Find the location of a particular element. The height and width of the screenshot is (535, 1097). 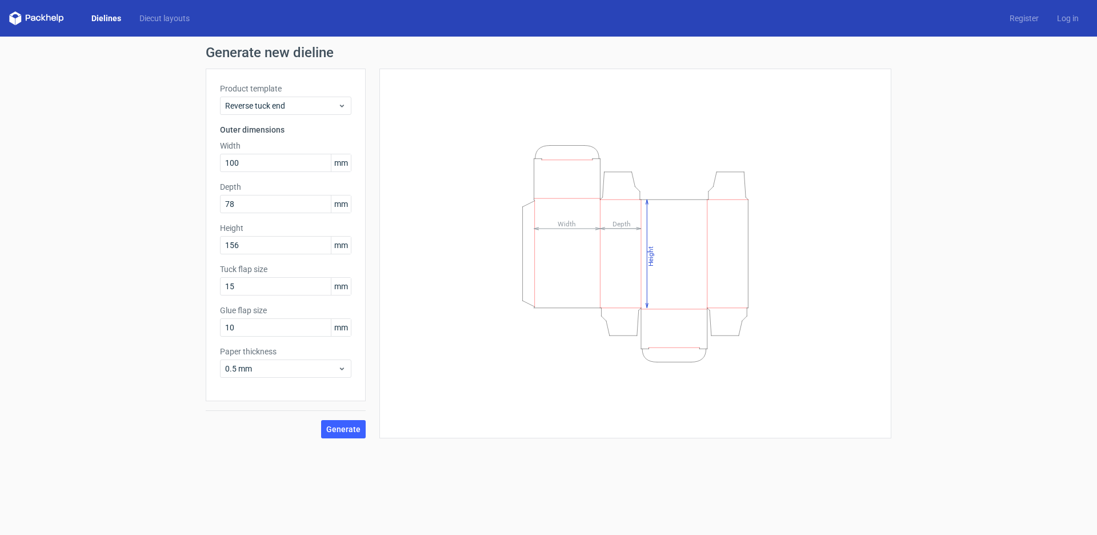

label: Depth is located at coordinates (286, 187).